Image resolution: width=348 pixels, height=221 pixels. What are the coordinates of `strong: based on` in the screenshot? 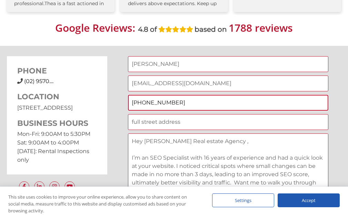 It's located at (211, 29).